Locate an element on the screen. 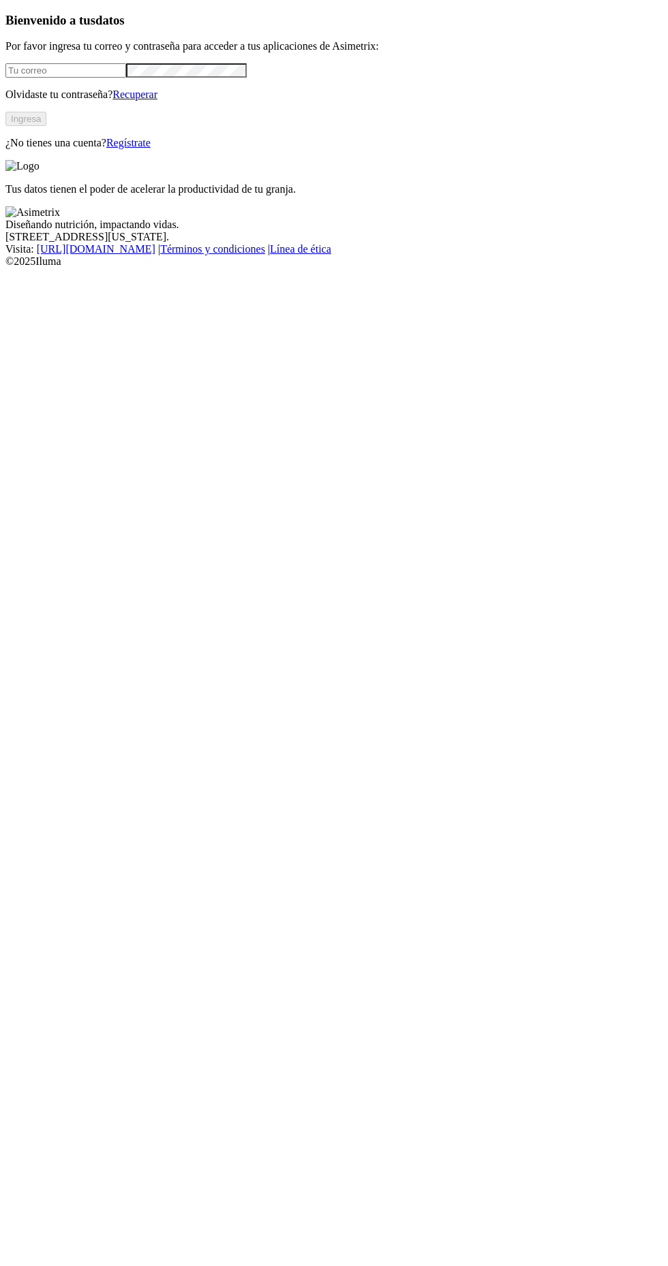 The height and width of the screenshot is (1266, 668). a: Línea de ética is located at coordinates (300, 249).